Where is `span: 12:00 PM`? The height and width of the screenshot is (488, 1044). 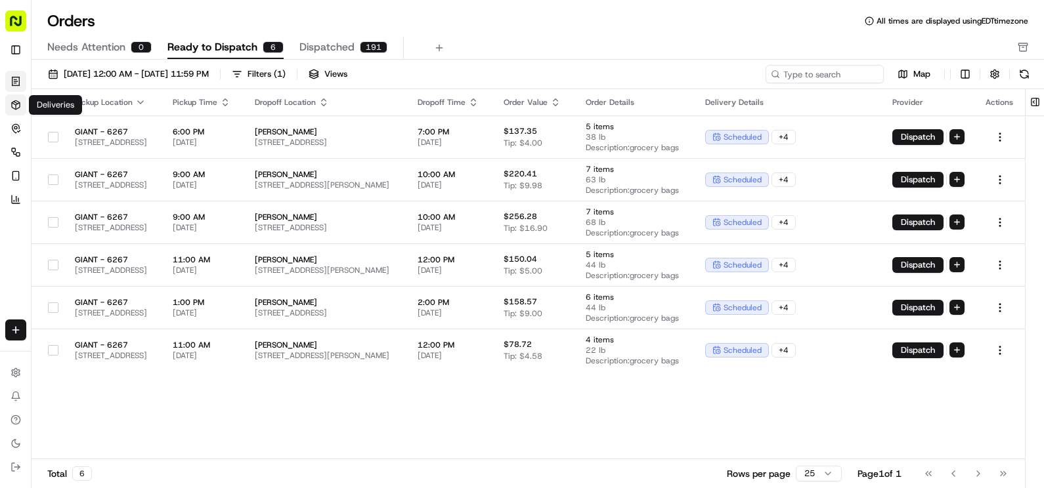
span: 12:00 PM is located at coordinates (450, 260).